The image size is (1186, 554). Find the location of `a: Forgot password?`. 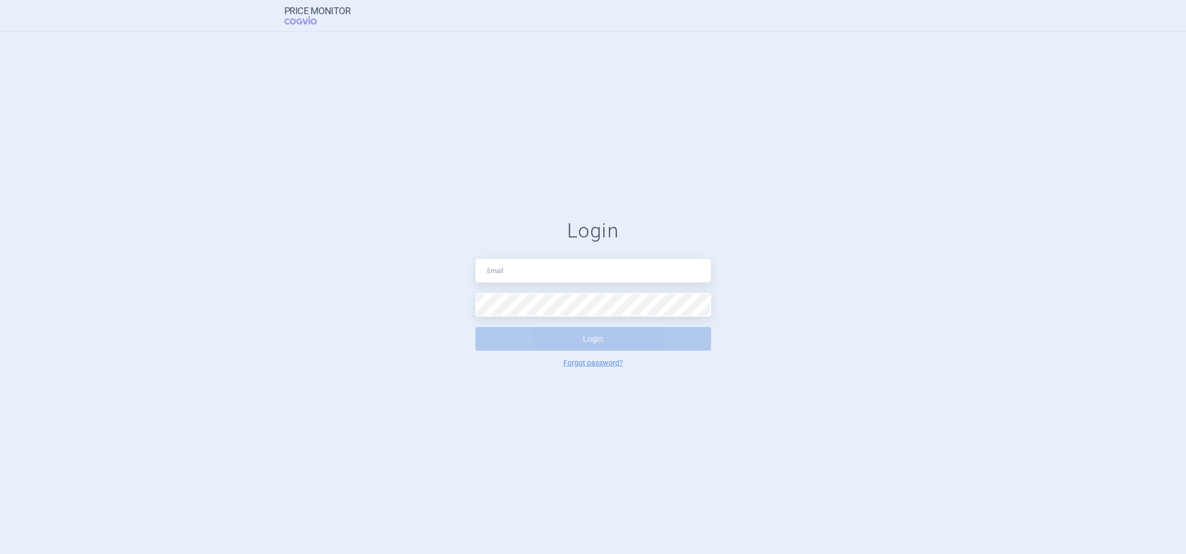

a: Forgot password? is located at coordinates (593, 362).